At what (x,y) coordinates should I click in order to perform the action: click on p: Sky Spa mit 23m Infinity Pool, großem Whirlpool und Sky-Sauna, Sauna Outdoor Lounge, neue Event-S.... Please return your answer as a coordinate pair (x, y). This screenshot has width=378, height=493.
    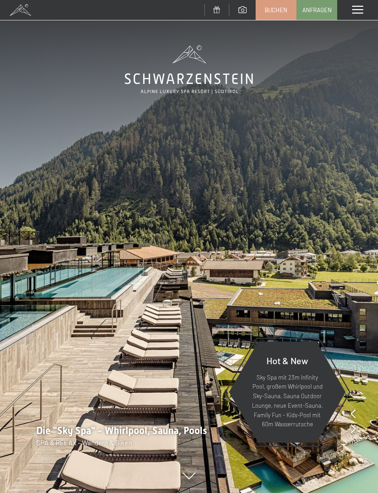
    Looking at the image, I should click on (288, 401).